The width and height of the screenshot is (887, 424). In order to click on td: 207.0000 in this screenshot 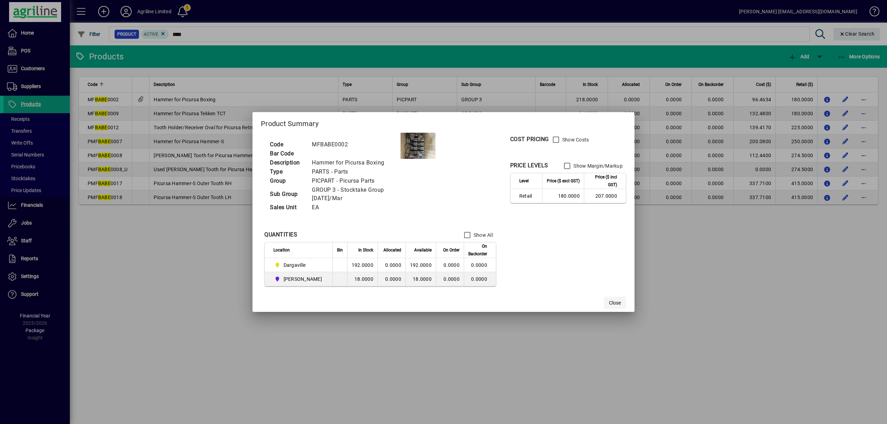, I will do `click(605, 196)`.